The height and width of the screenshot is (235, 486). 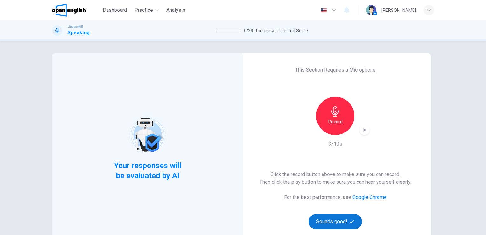 What do you see at coordinates (69, 10) in the screenshot?
I see `img: OpenEnglish logo` at bounding box center [69, 10].